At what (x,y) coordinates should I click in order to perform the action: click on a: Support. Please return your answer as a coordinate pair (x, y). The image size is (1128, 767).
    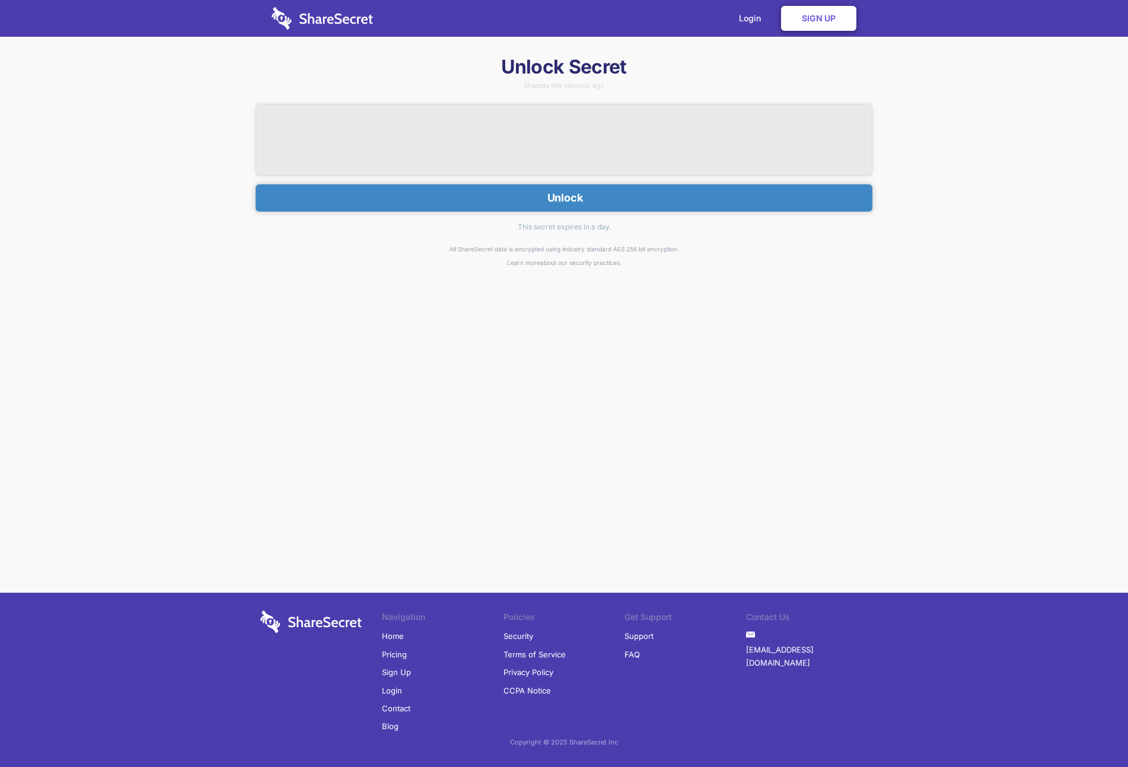
    Looking at the image, I should click on (639, 636).